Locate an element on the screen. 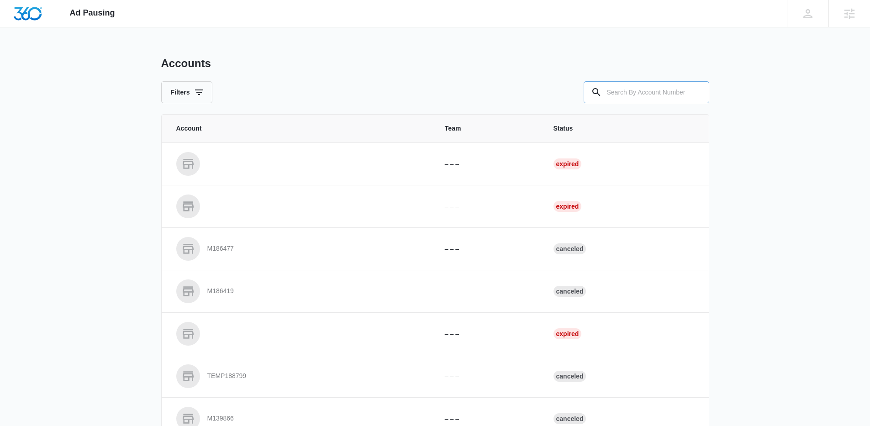 This screenshot has width=870, height=426. input: Search By Account Number is located at coordinates (646, 92).